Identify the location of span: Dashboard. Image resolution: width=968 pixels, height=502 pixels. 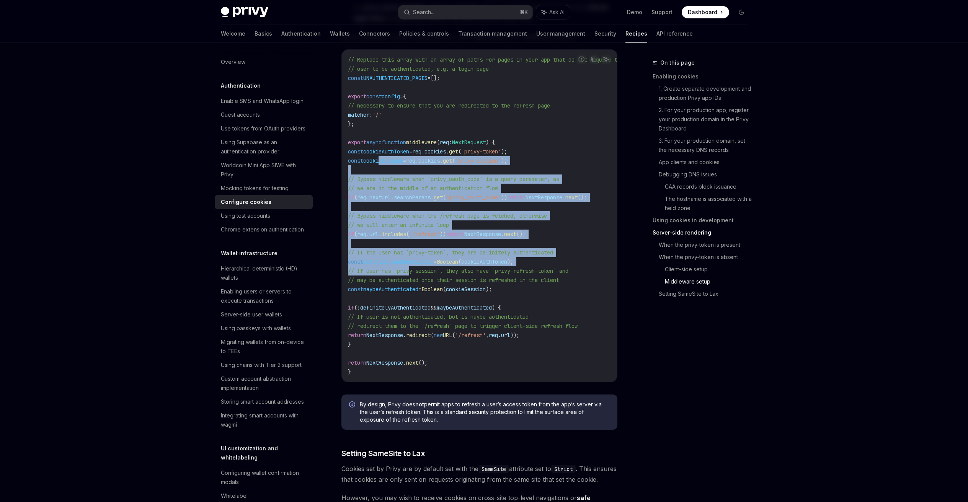
(703, 12).